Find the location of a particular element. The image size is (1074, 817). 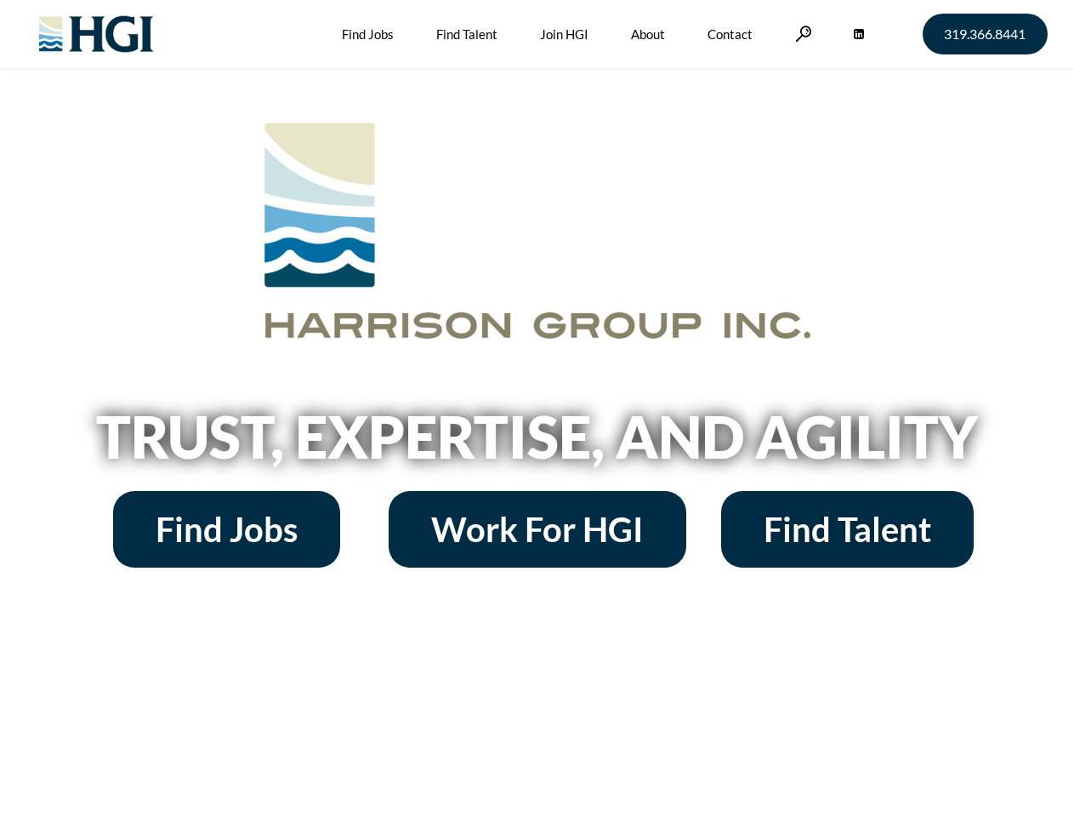

span: Find Jobs is located at coordinates (226, 529).